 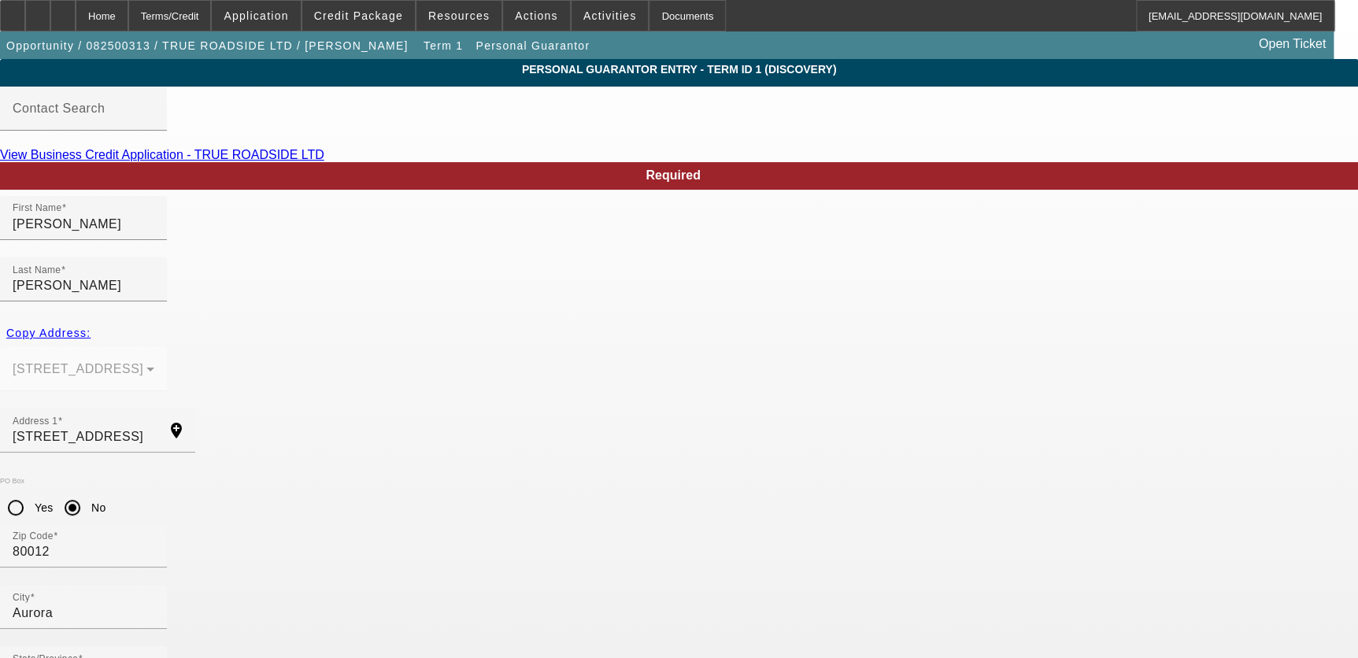 What do you see at coordinates (536, 16) in the screenshot?
I see `button: Actions` at bounding box center [536, 16].